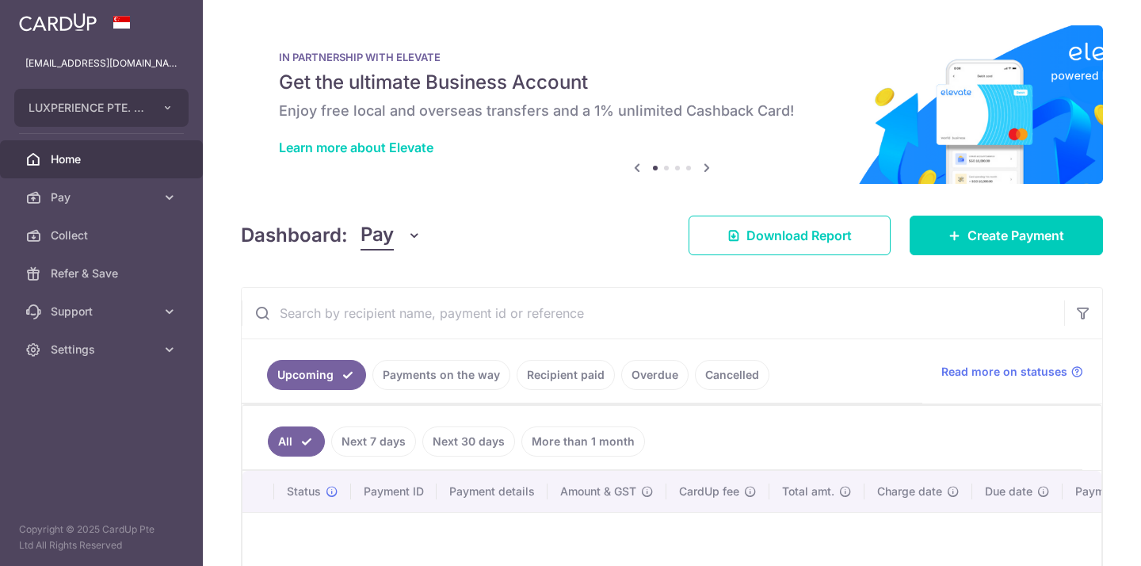 This screenshot has width=1141, height=566. Describe the element at coordinates (732, 375) in the screenshot. I see `a: Cancelled` at that location.